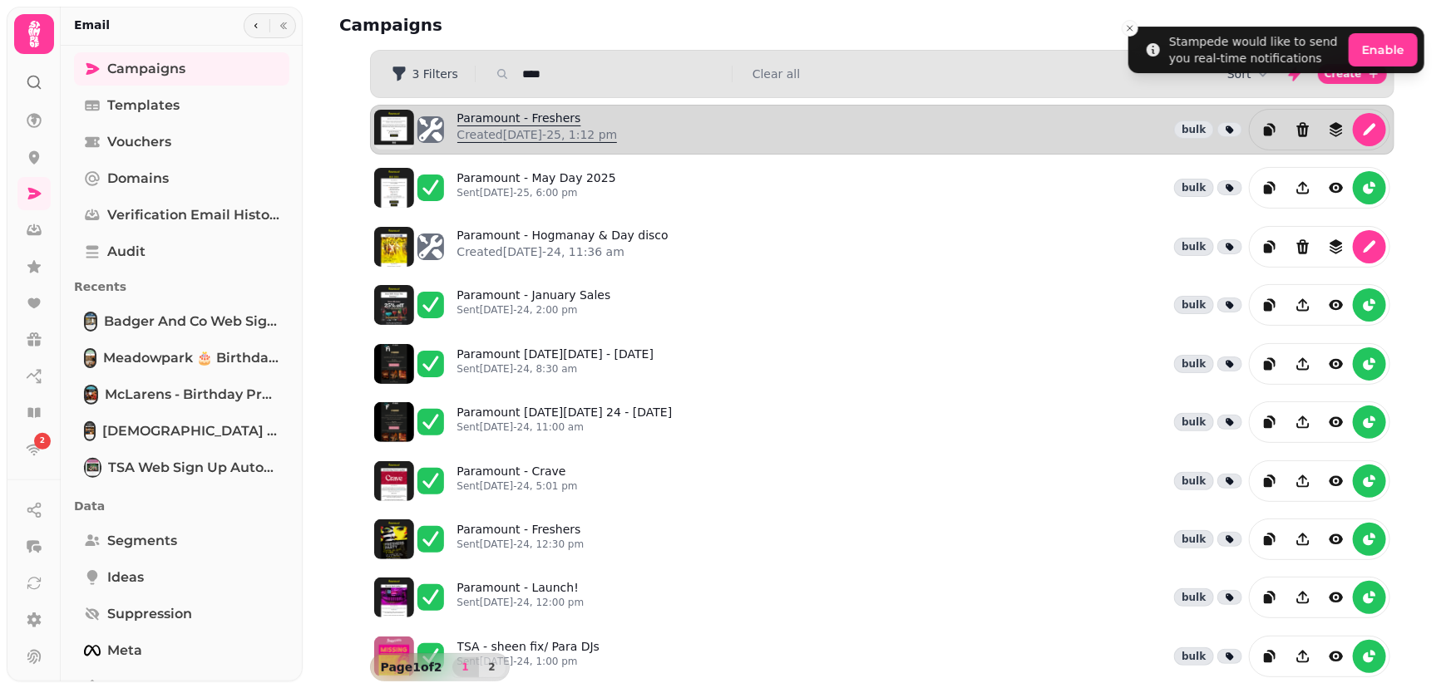  What do you see at coordinates (34, 450) in the screenshot?
I see `a: 2` at bounding box center [34, 450].